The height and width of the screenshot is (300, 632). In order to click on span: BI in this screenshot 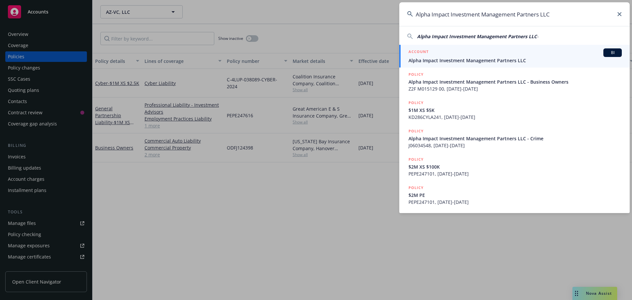, I will do `click(613, 53)`.